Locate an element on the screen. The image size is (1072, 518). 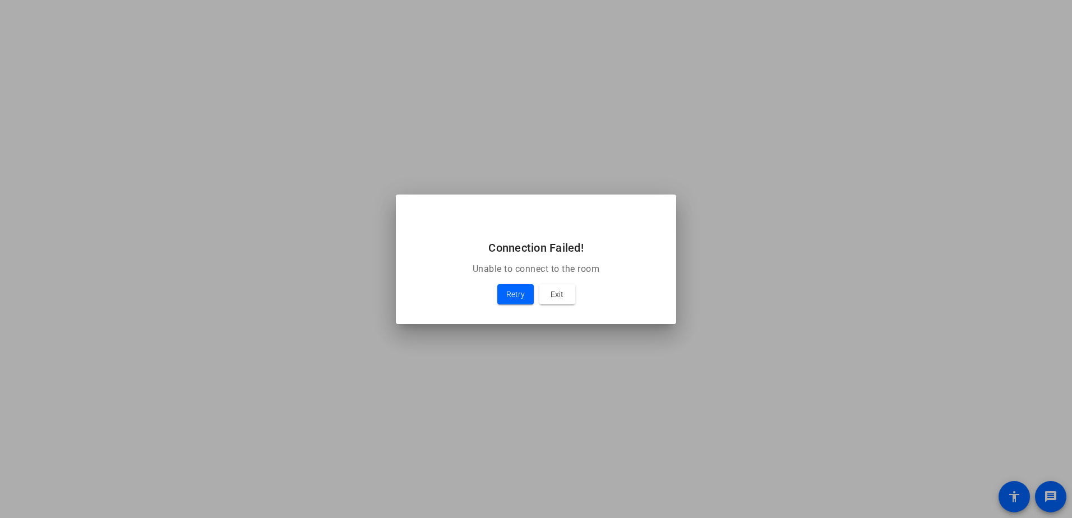
h2: Connection Failed! is located at coordinates (536, 248).